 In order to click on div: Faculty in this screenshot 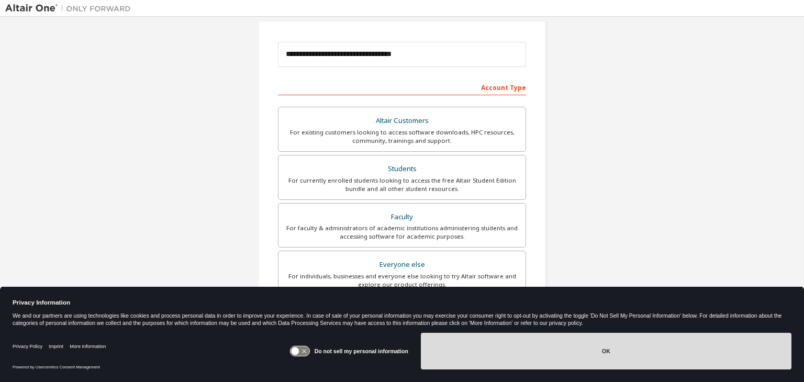, I will do `click(402, 217)`.